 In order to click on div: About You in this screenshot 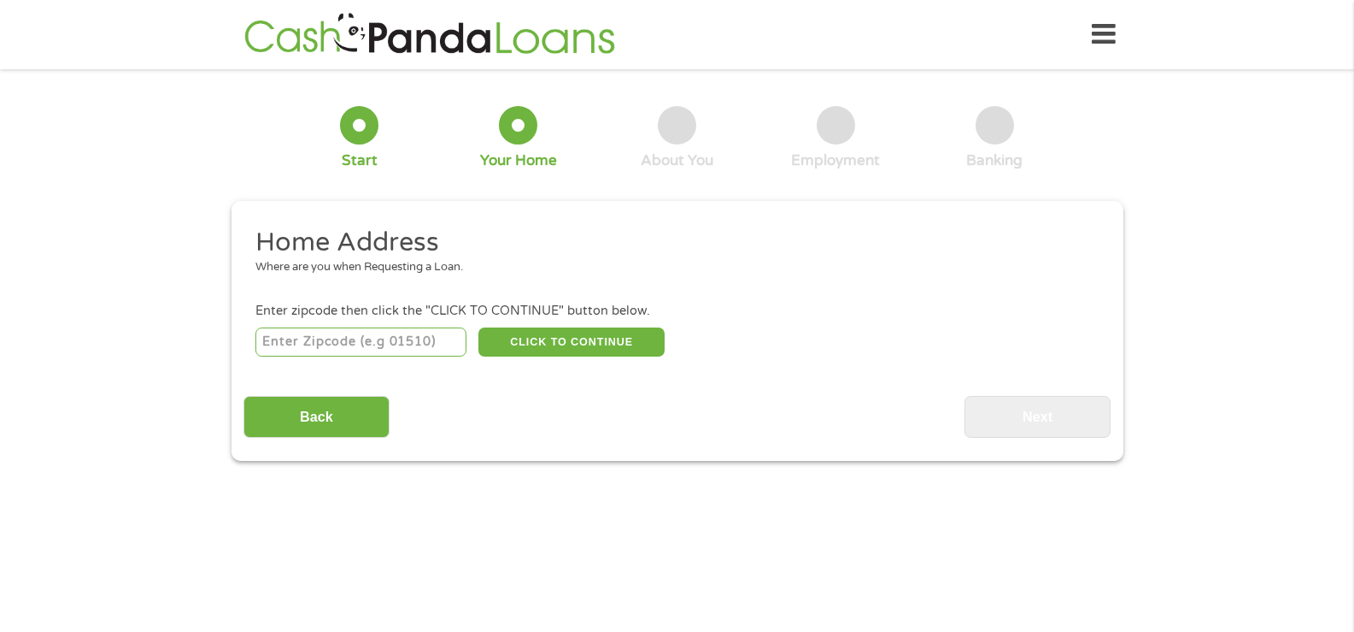, I will do `click(677, 161)`.